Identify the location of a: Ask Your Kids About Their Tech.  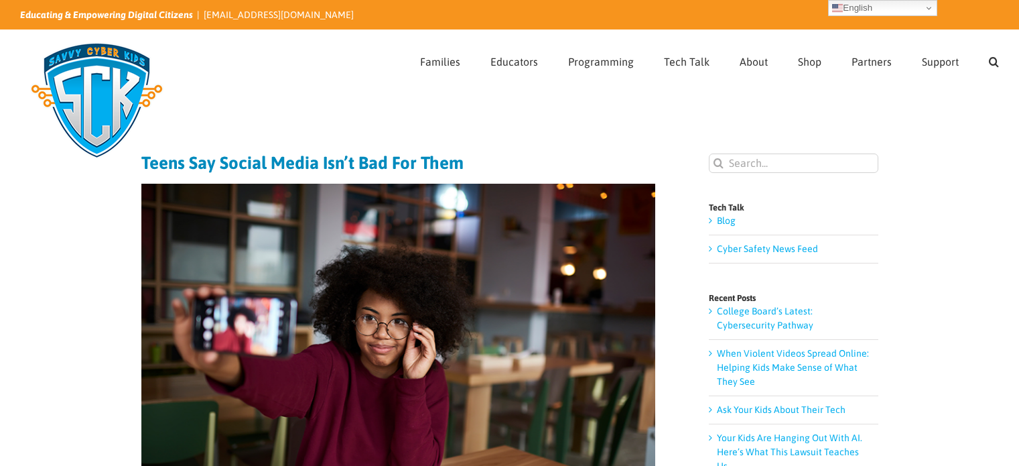
(782, 410).